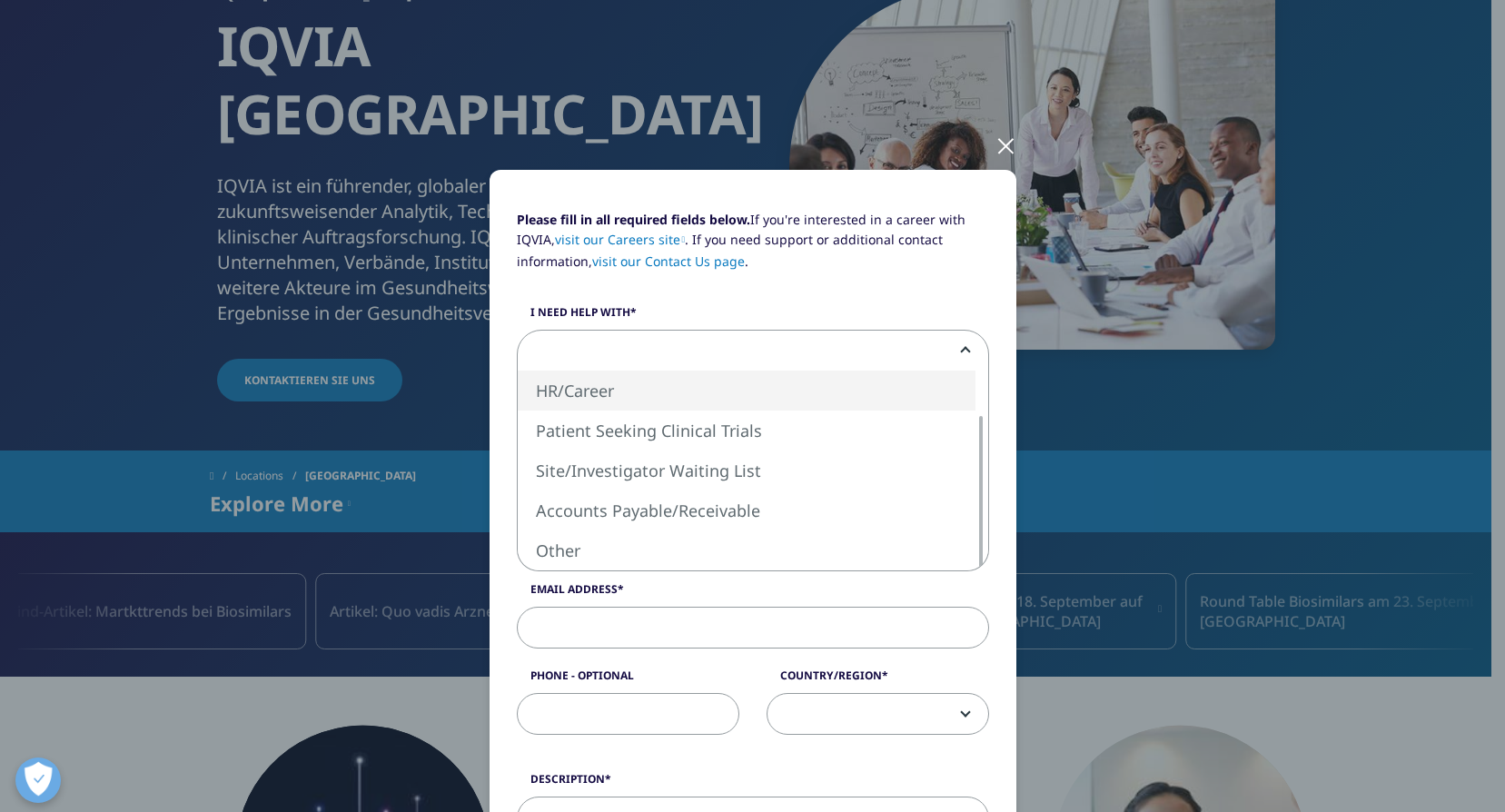 The width and height of the screenshot is (1505, 812). Describe the element at coordinates (746, 551) in the screenshot. I see `li: Other` at that location.